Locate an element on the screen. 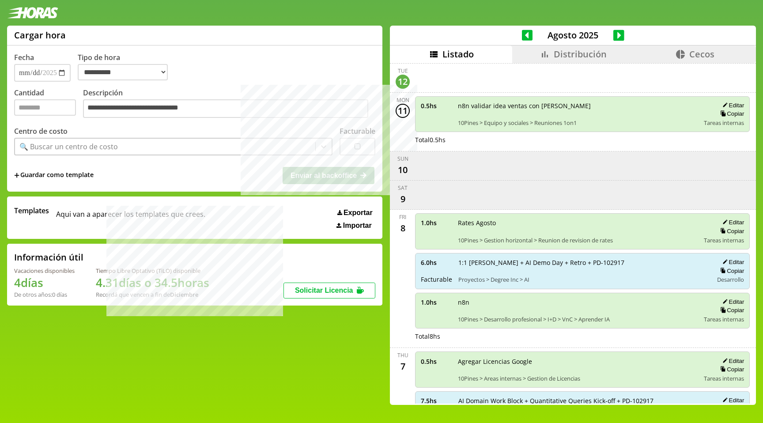  span: Listado is located at coordinates (458, 54).